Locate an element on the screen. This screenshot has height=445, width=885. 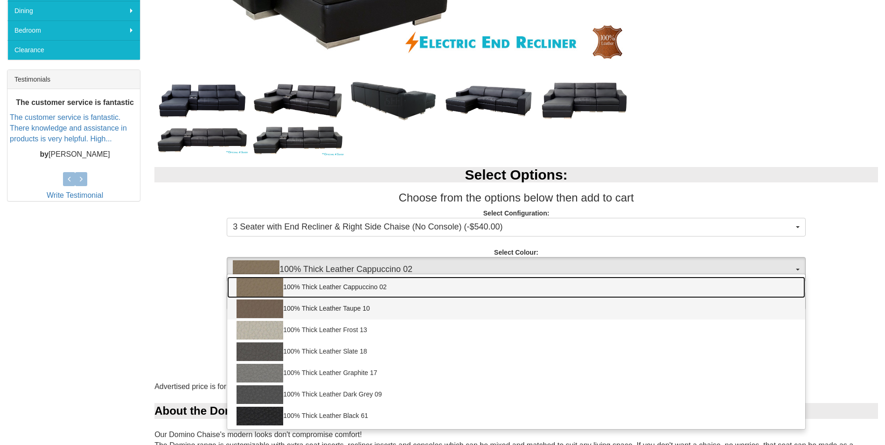
span: 100% Thick Leather Cappuccino 02 is located at coordinates (513, 270).